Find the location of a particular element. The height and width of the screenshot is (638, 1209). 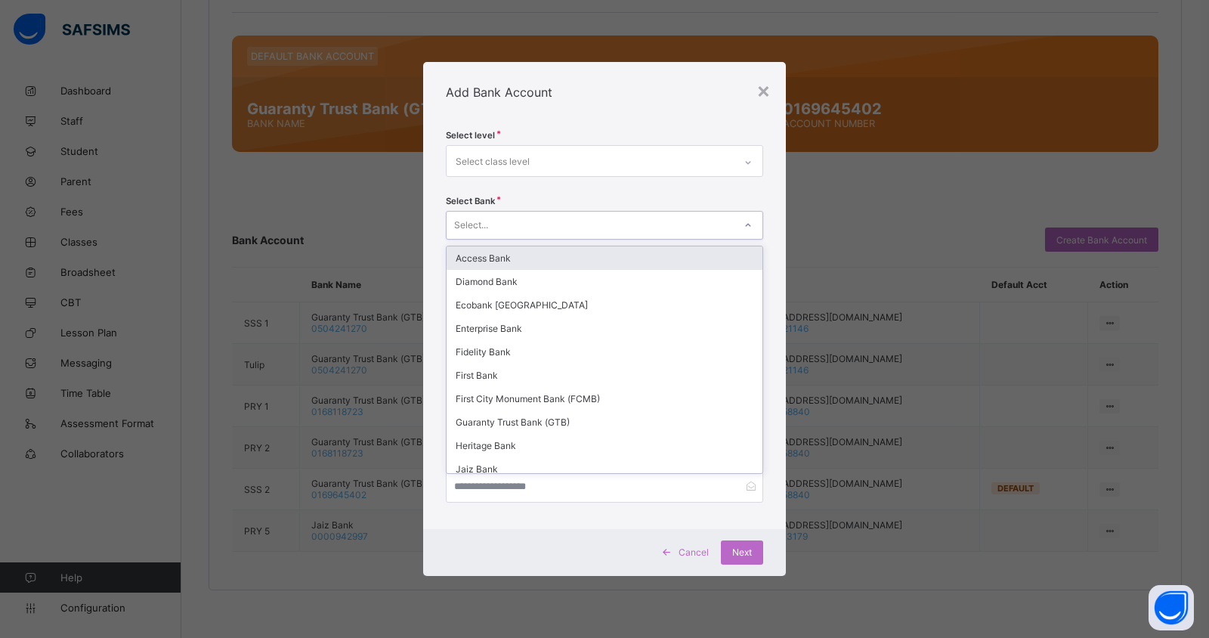

div: Diamond Bank is located at coordinates (605, 281).